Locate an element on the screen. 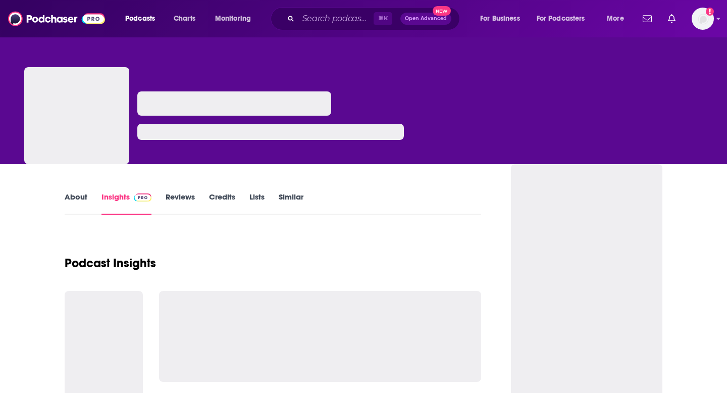 This screenshot has height=393, width=727. h1: Podcast Insights is located at coordinates (110, 263).